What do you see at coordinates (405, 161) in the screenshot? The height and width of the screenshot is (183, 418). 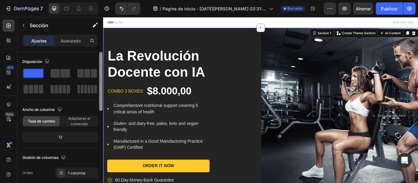 I see `div: Abrir Intercom Messenger` at bounding box center [405, 161].